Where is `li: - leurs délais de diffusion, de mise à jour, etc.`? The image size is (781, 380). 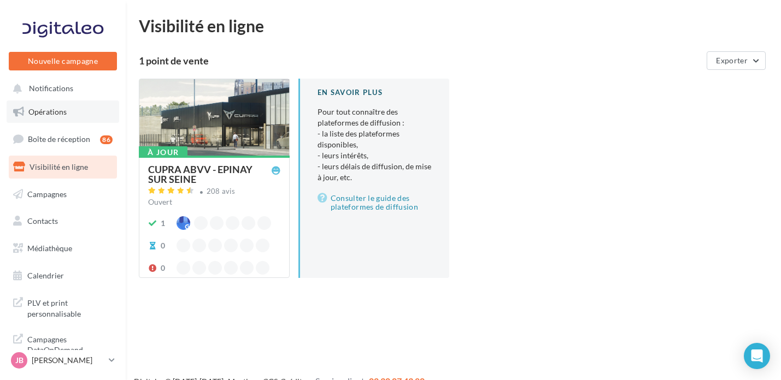 li: - leurs délais de diffusion, de mise à jour, etc. is located at coordinates (374, 172).